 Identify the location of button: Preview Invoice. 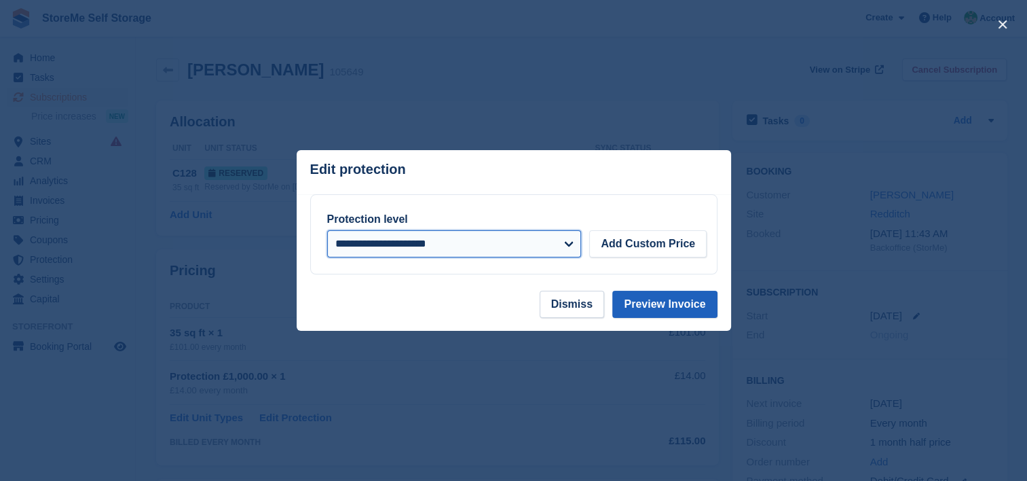
(665, 304).